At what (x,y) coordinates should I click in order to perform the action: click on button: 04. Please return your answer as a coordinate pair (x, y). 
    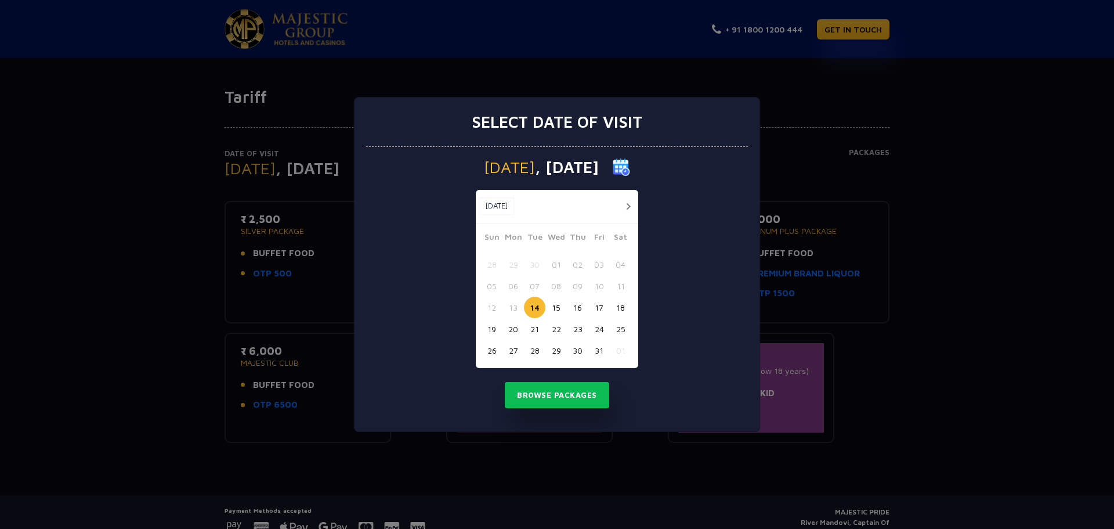
    Looking at the image, I should click on (620, 264).